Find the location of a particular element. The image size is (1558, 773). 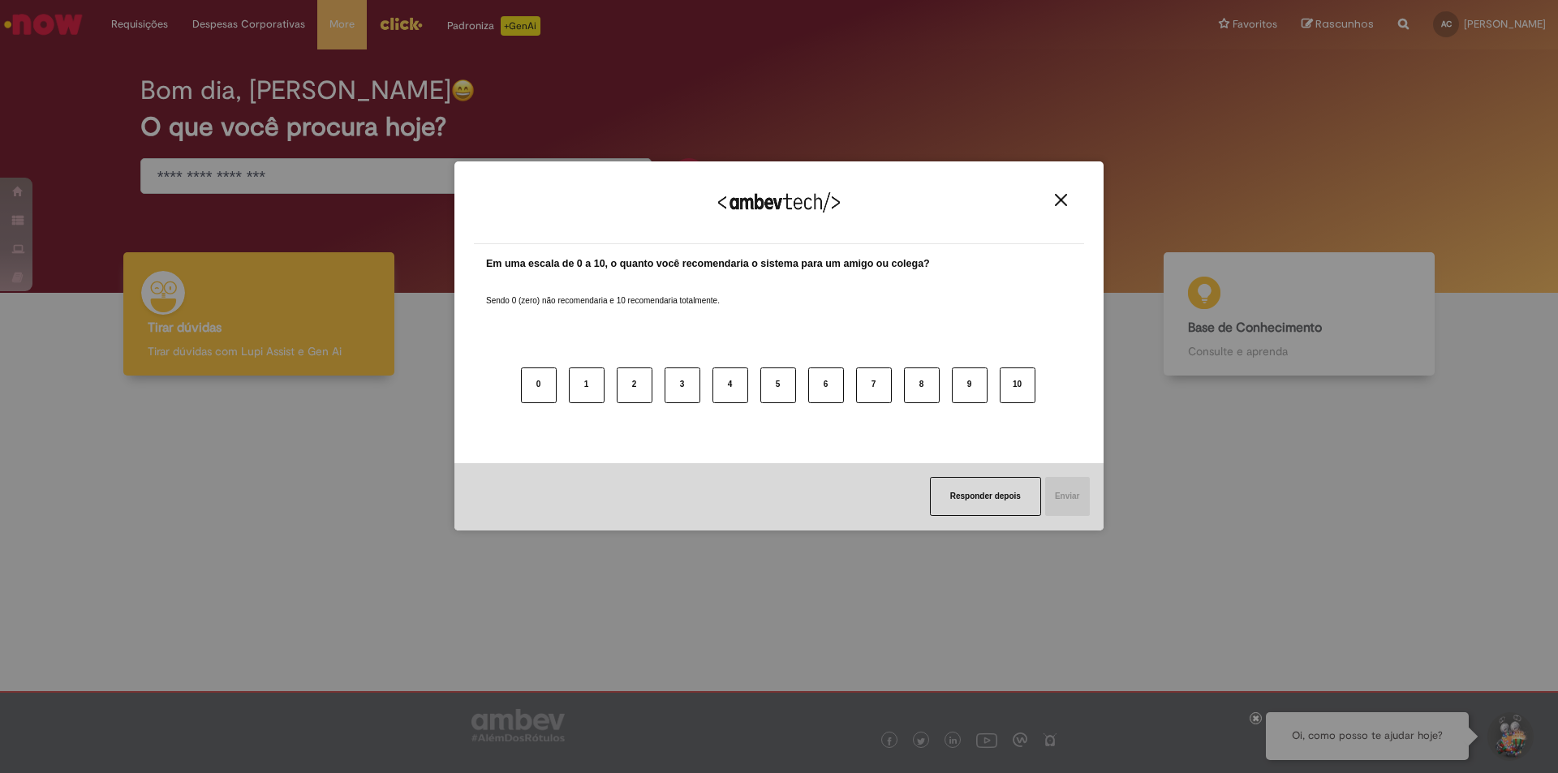

label: Em uma escala de 0 a 10, o quanto você recomendaria o sistema para um amigo ou colega? is located at coordinates (708, 264).